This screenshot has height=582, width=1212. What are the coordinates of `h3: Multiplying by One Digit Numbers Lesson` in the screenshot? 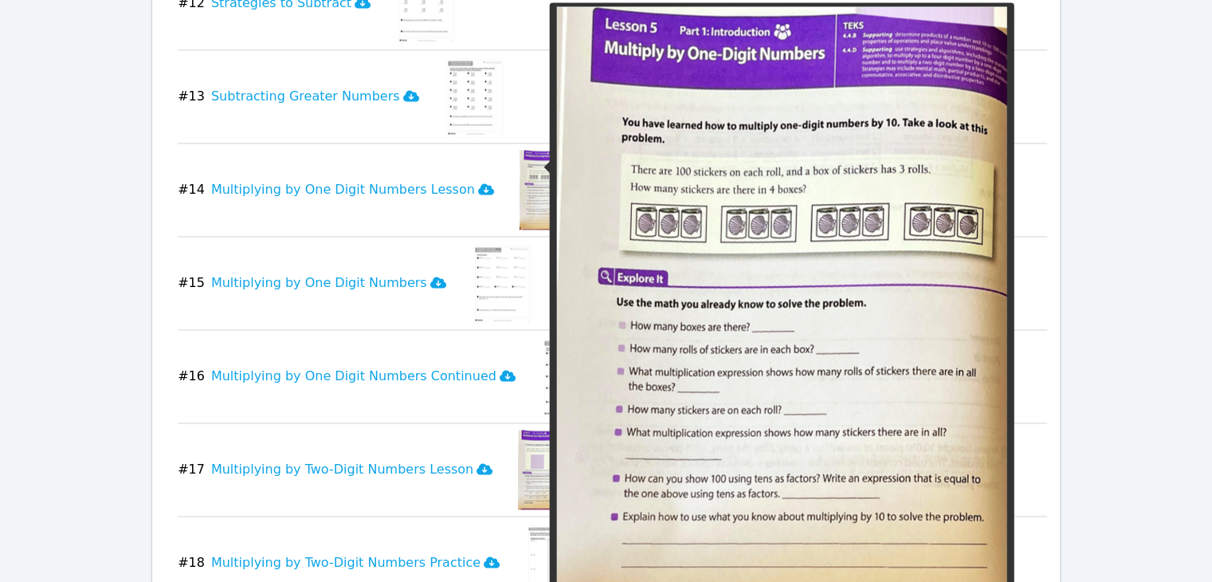 It's located at (352, 190).